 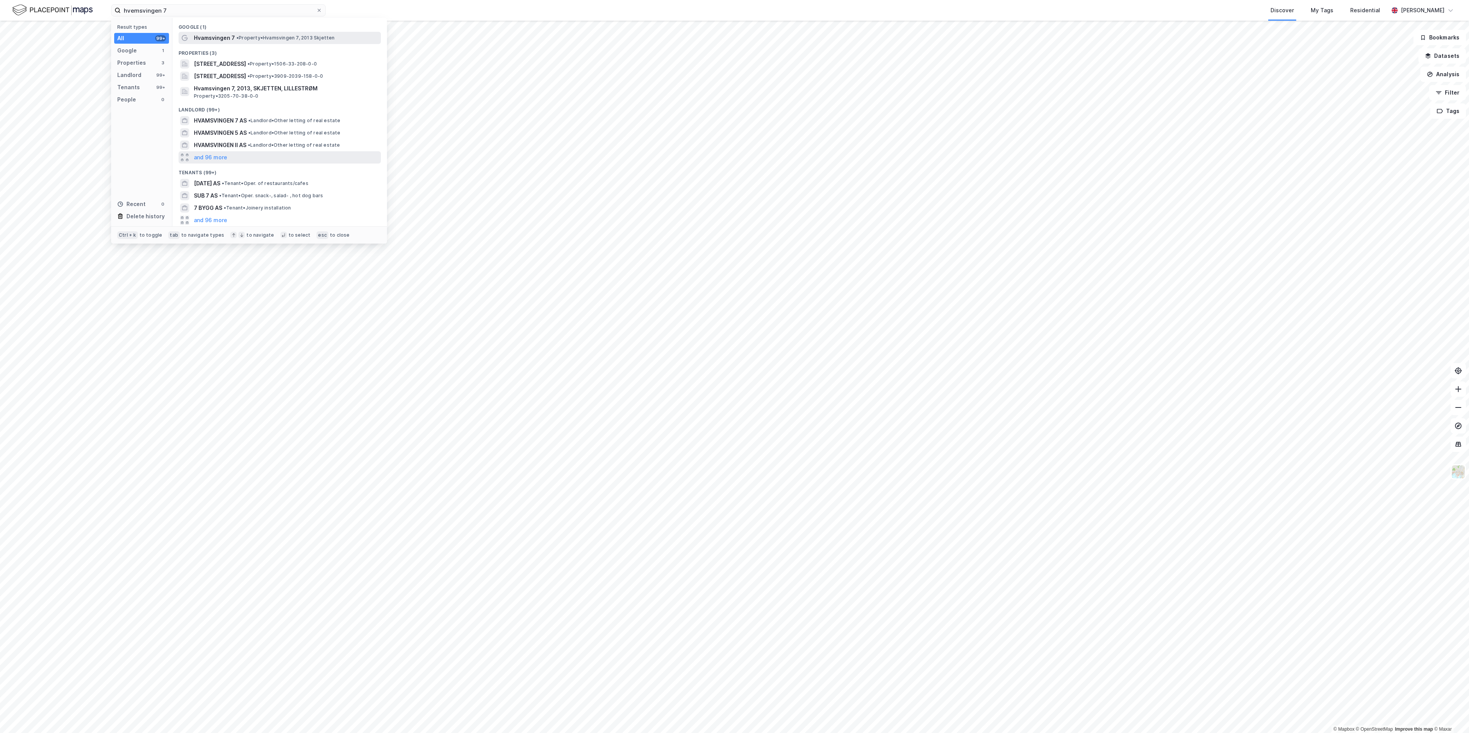 What do you see at coordinates (1458, 472) in the screenshot?
I see `img: Z` at bounding box center [1458, 472].